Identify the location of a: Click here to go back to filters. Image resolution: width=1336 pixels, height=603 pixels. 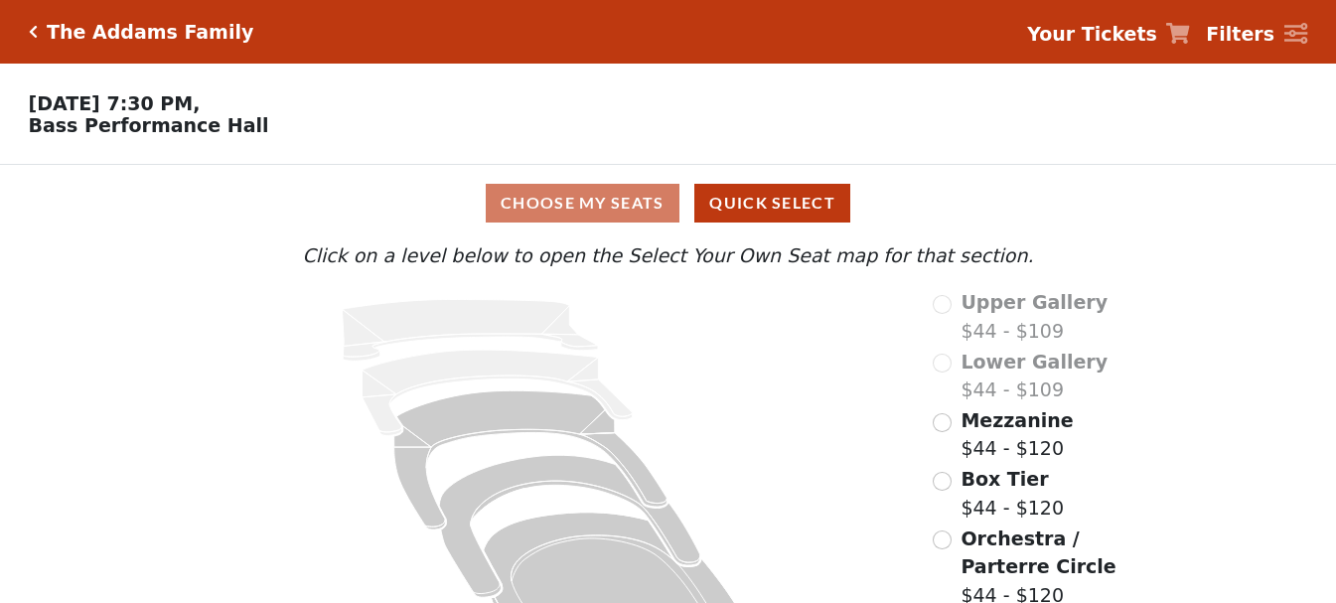
(33, 32).